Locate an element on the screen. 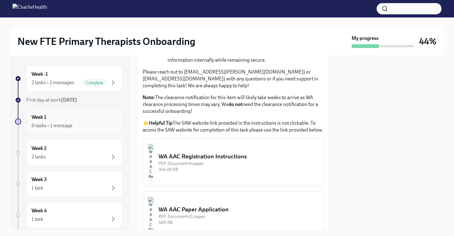 The width and height of the screenshot is (454, 236). img: WA AAC Paper Application is located at coordinates (151, 215).